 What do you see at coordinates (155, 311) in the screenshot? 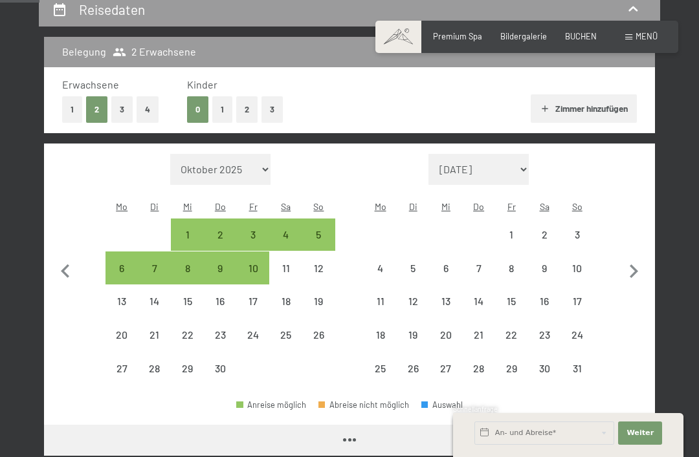
I see `div: 14` at bounding box center [155, 311].